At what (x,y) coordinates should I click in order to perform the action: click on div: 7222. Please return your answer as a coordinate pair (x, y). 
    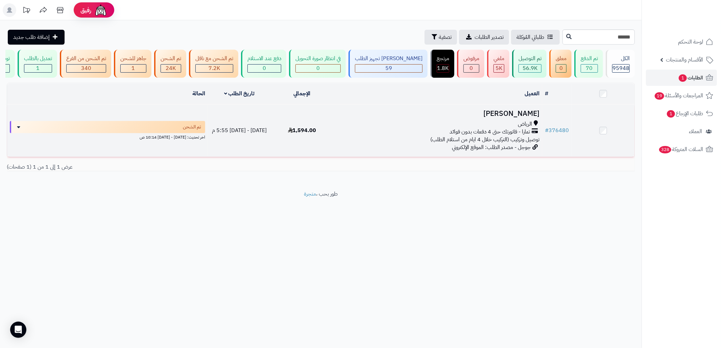
    Looking at the image, I should click on (214, 68).